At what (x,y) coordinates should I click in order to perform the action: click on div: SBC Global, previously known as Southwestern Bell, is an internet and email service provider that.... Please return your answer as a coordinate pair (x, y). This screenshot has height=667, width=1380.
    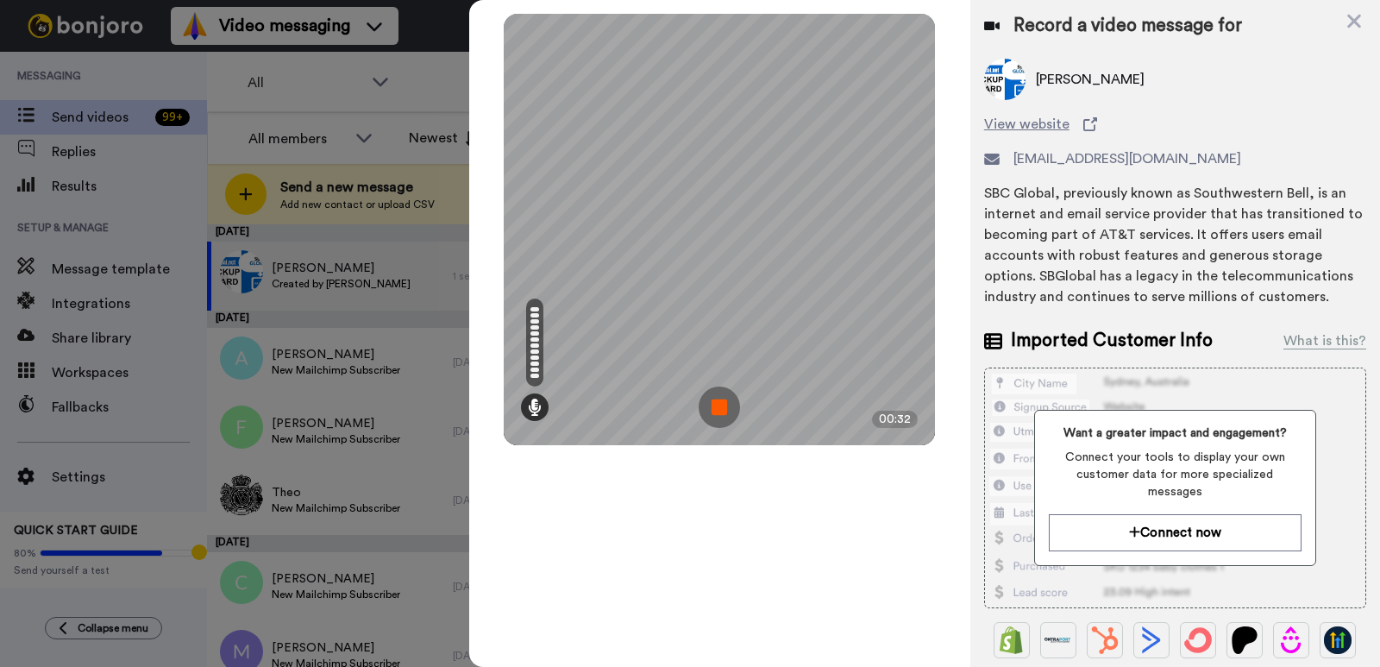
    Looking at the image, I should click on (1175, 245).